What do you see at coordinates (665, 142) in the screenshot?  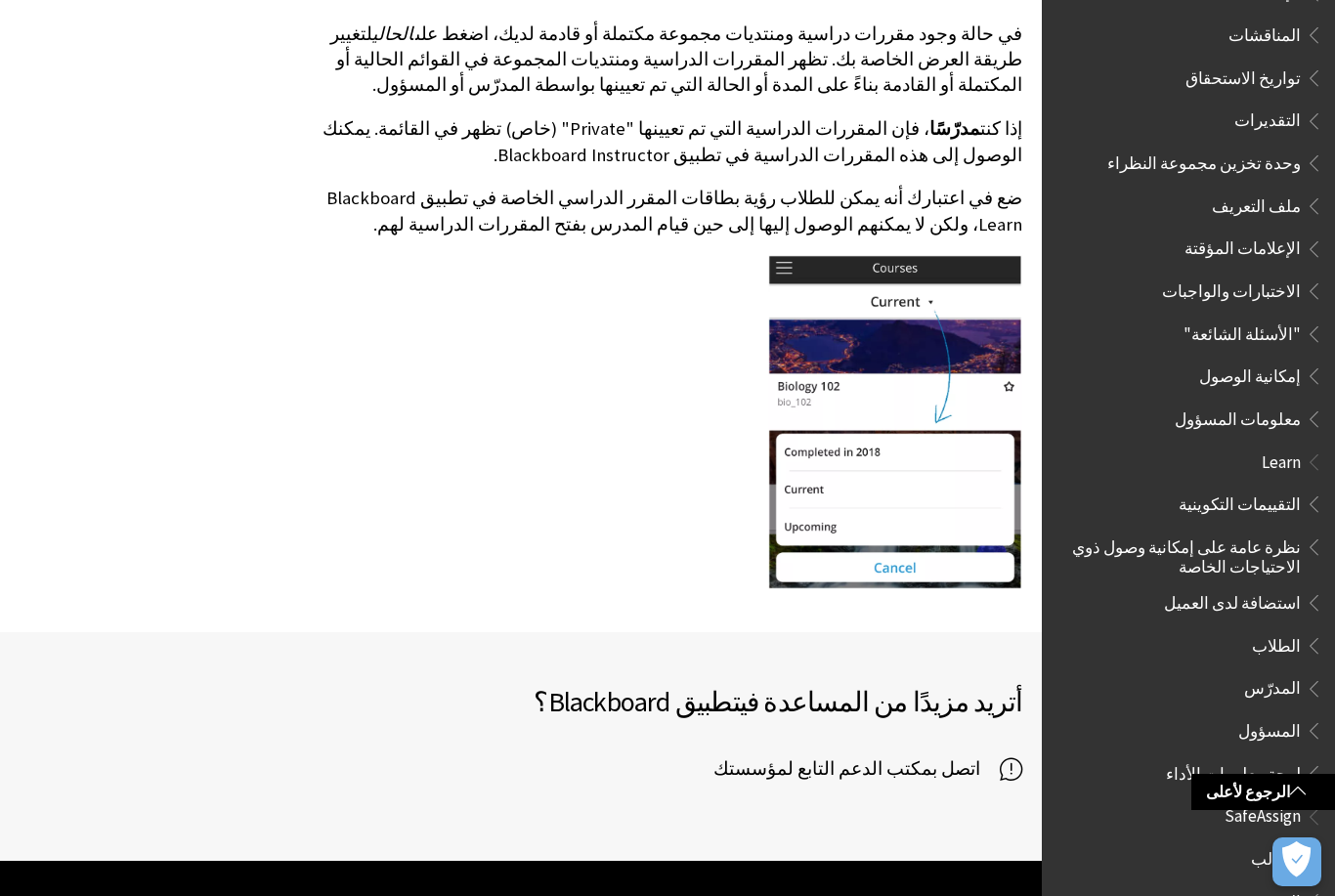 I see `p: إذا كنت ، فإن المقررات الدراسية التي تم تعيينها "Private" (خاص) تظهر في القائمة. يمكنك الوصول إلى...` at bounding box center [665, 142].